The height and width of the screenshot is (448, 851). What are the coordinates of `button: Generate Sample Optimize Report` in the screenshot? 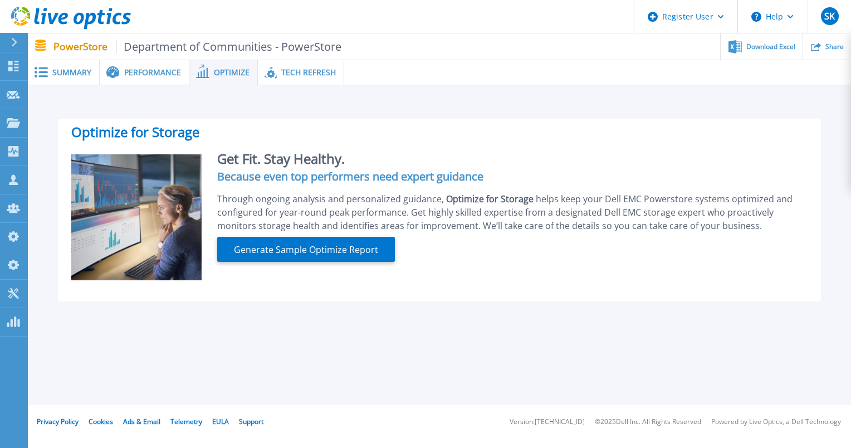 It's located at (306, 249).